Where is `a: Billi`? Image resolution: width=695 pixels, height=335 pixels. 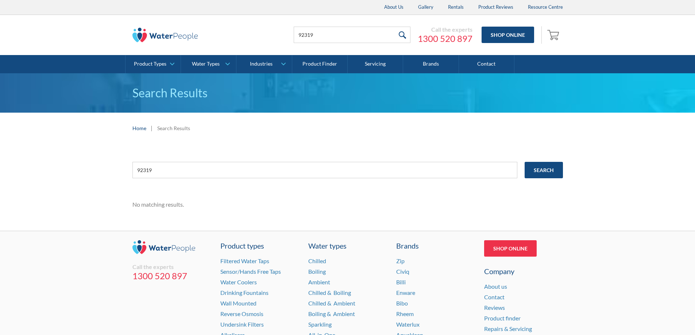
a: Billi is located at coordinates (401, 282).